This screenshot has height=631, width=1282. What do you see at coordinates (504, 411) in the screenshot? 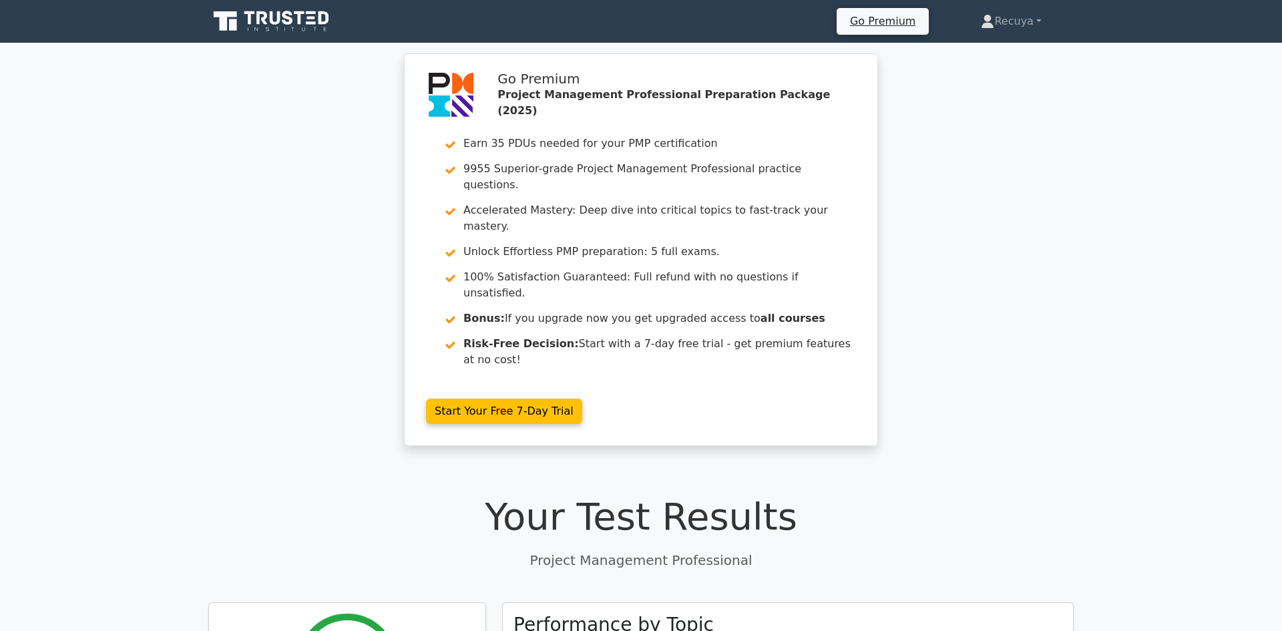
I see `a: Start Your Free 7-Day Trial` at bounding box center [504, 411].